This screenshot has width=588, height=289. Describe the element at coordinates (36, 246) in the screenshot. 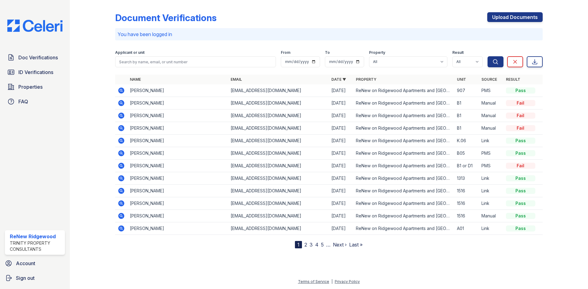

I see `div: Trinity Property Consultants` at that location.